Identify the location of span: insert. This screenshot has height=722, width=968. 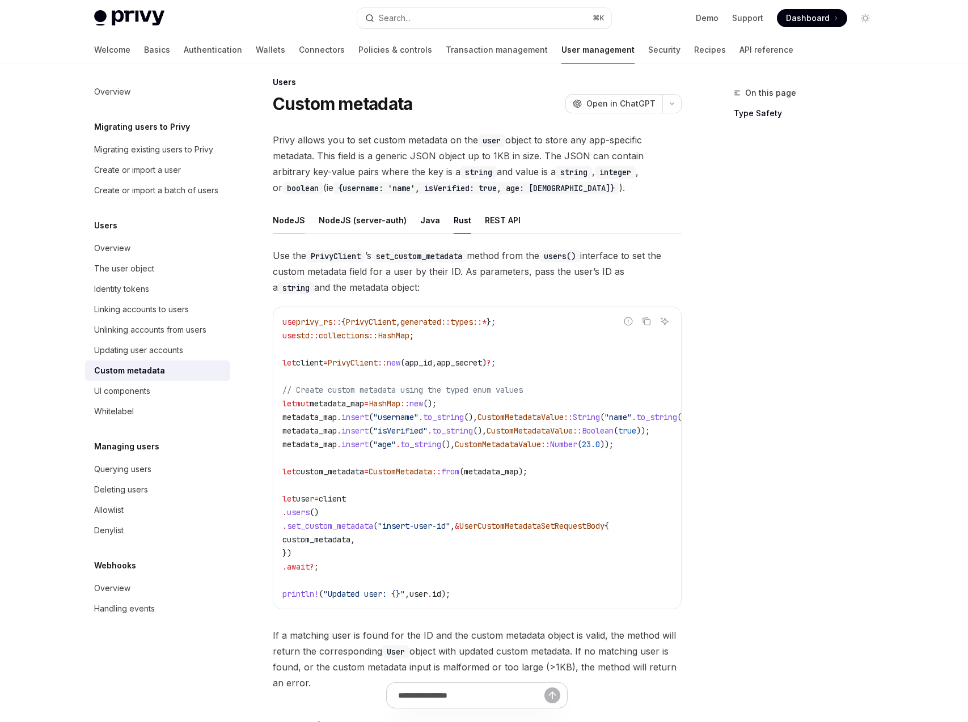
(355, 445).